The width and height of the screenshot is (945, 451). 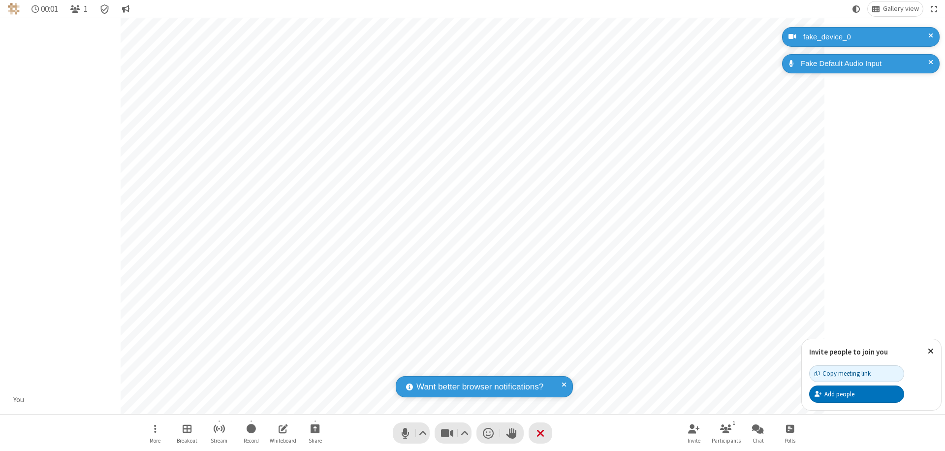 What do you see at coordinates (512, 433) in the screenshot?
I see `button: Raise hand` at bounding box center [512, 433].